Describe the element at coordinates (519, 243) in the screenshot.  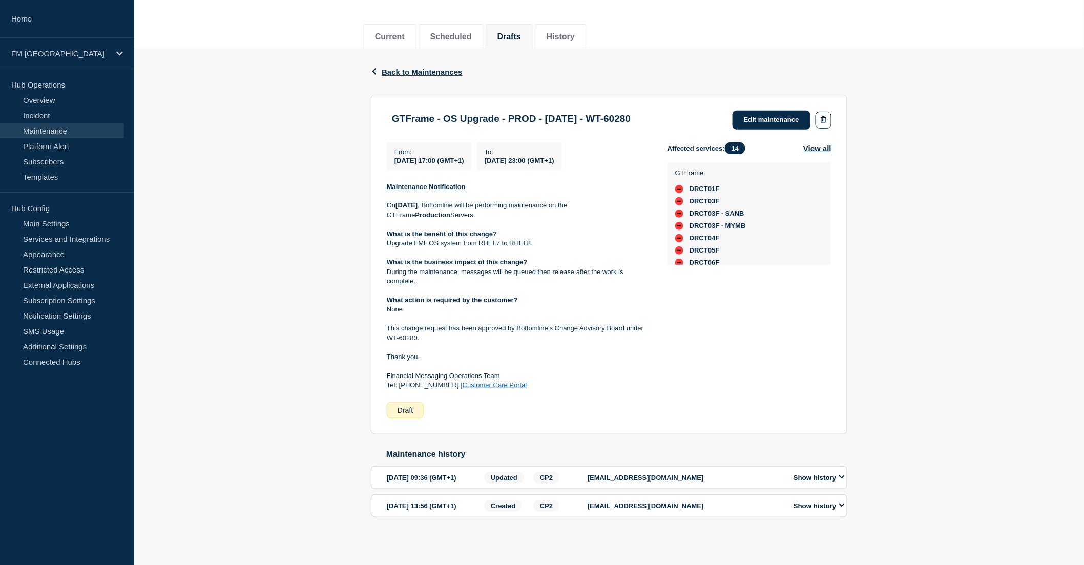
I see `p: Upgrade FML OS system from RHEL7 to RHEL8.` at that location.